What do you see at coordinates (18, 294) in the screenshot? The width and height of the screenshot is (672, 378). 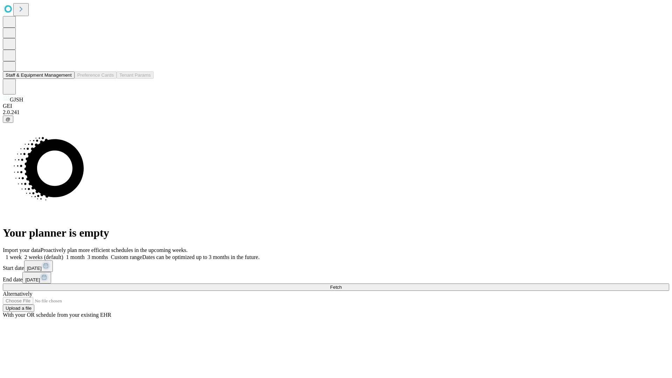 I see `span: Alternatively` at bounding box center [18, 294].